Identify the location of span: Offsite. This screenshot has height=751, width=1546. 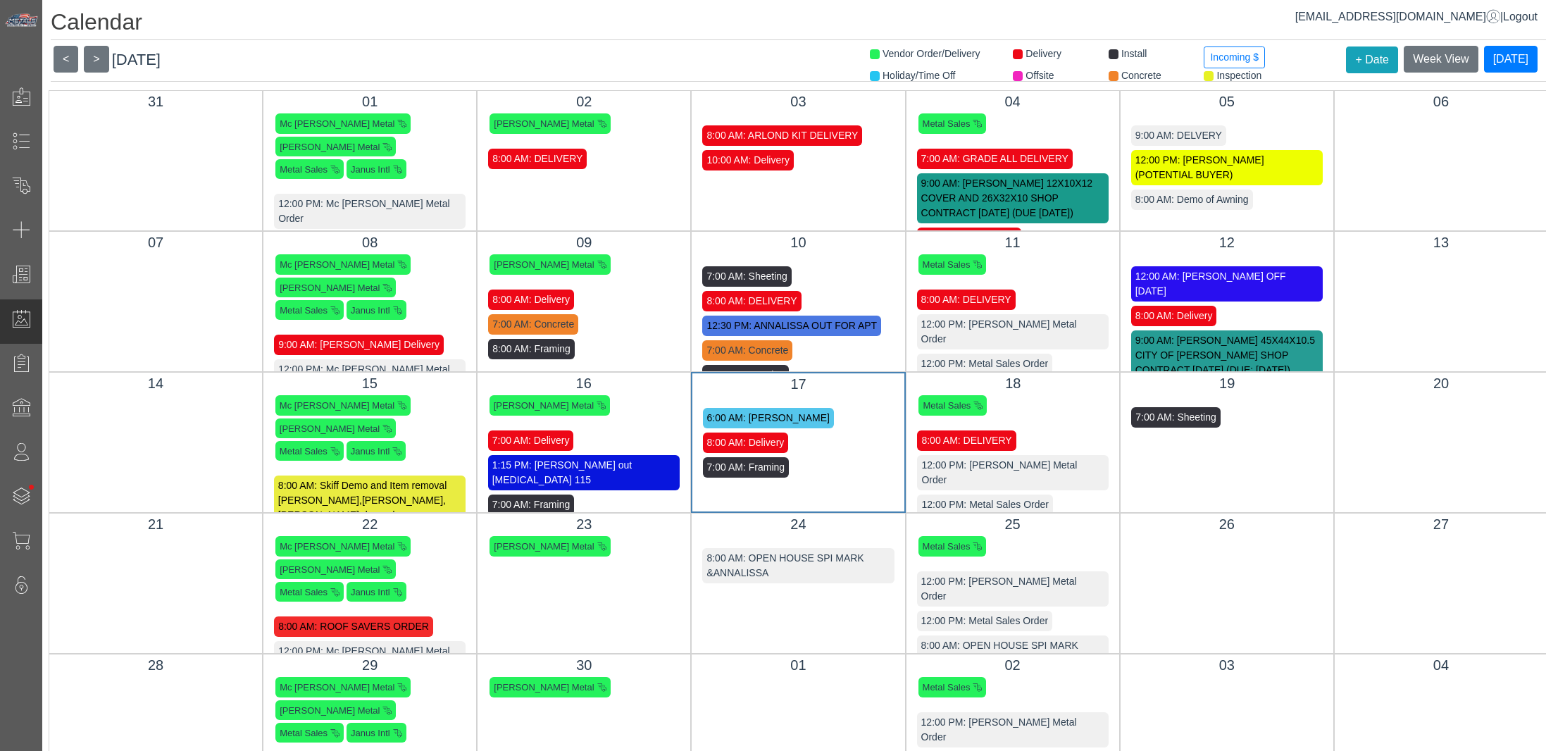
(1040, 75).